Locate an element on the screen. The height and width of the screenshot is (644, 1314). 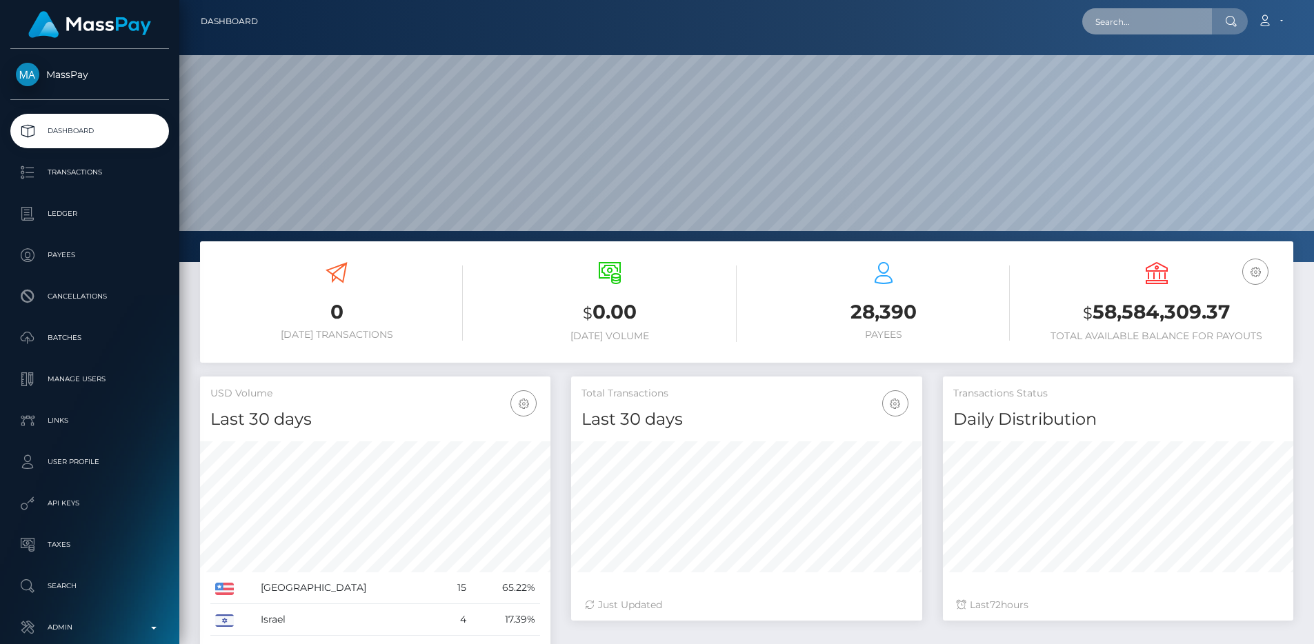
span: MassPay is located at coordinates (90, 74).